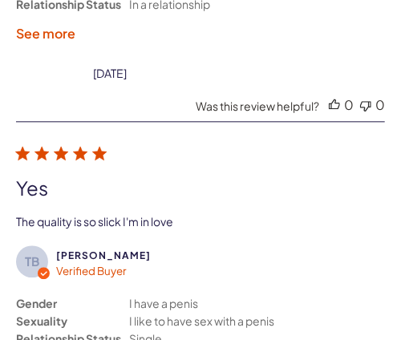  What do you see at coordinates (366, 104) in the screenshot?
I see `div: Vote down` at bounding box center [366, 104].